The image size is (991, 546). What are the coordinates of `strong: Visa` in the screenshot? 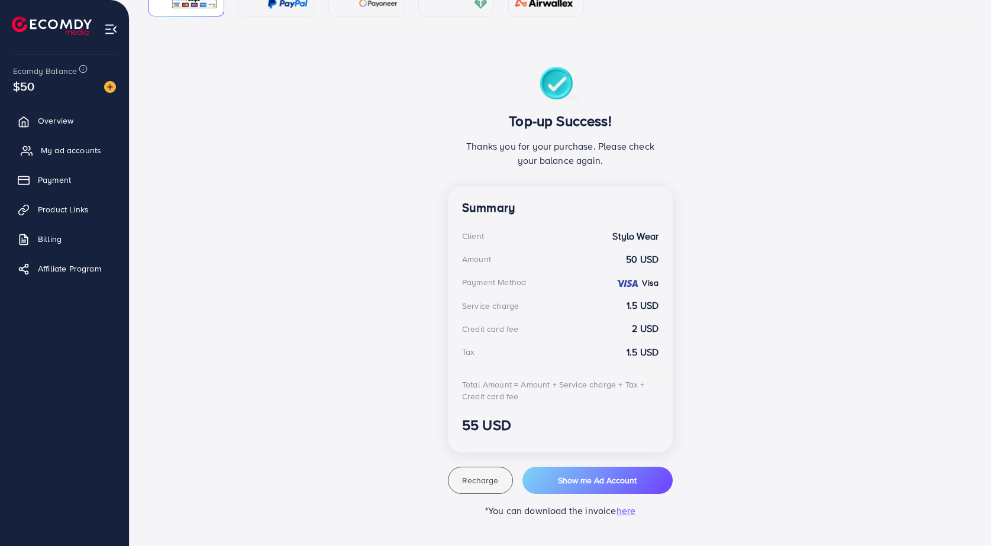 It's located at (650, 283).